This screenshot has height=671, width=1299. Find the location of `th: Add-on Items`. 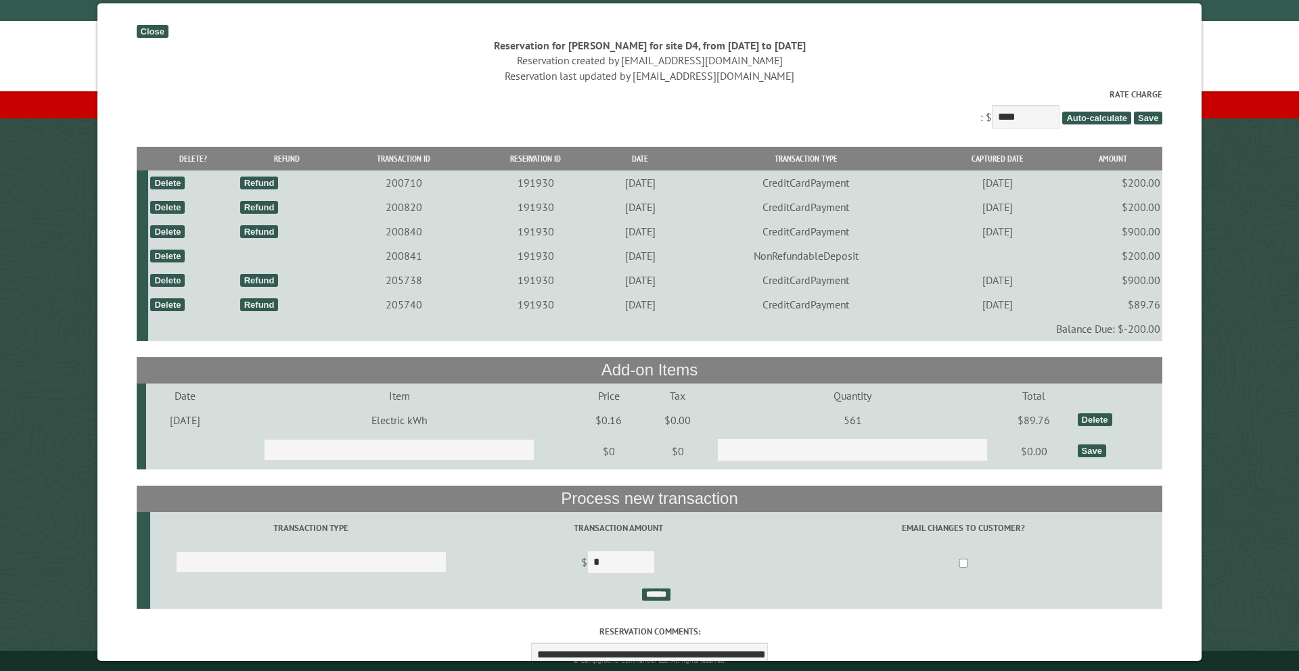

th: Add-on Items is located at coordinates (649, 370).